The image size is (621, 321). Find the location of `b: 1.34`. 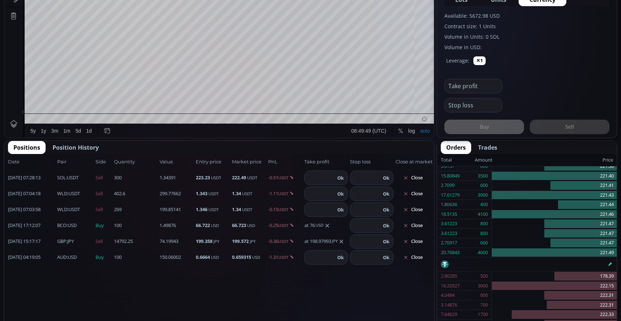

b: 1.34 is located at coordinates (236, 210).